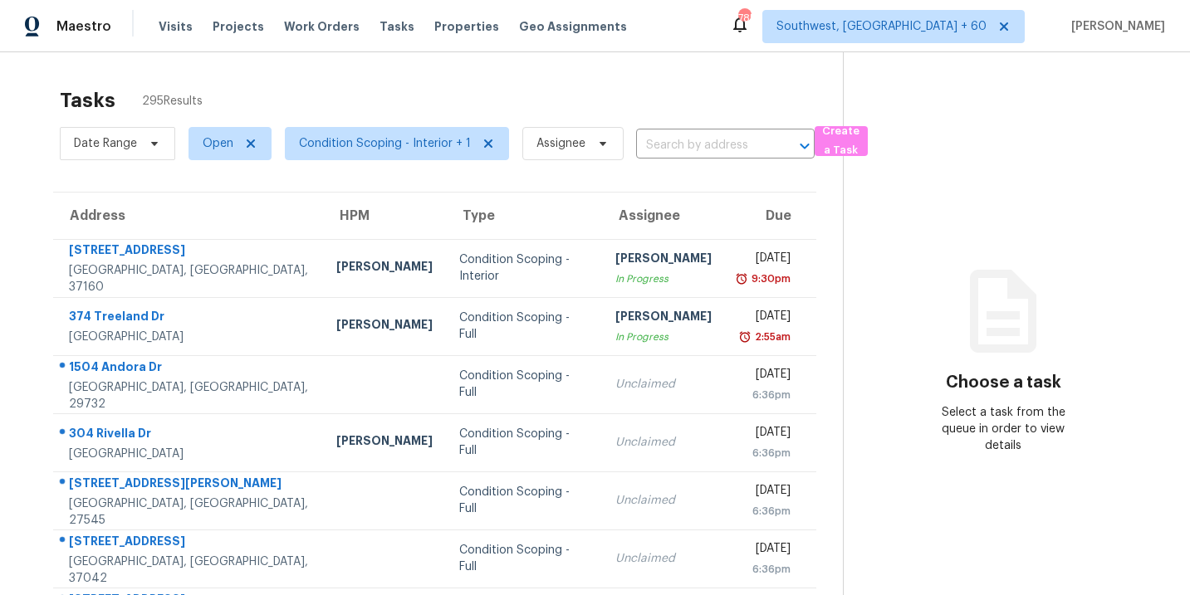  I want to click on span: Visits, so click(175, 27).